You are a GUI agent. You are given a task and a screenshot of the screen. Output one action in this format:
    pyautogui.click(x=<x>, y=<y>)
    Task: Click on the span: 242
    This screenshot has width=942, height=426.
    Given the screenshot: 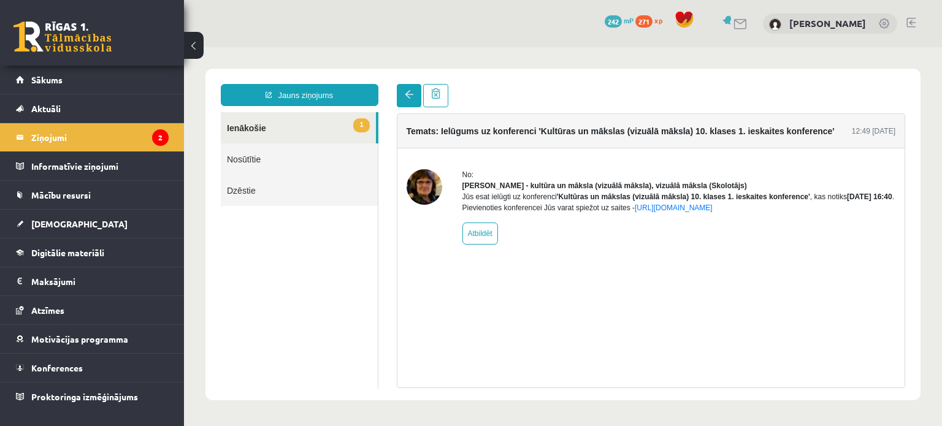 What is the action you would take?
    pyautogui.click(x=613, y=21)
    